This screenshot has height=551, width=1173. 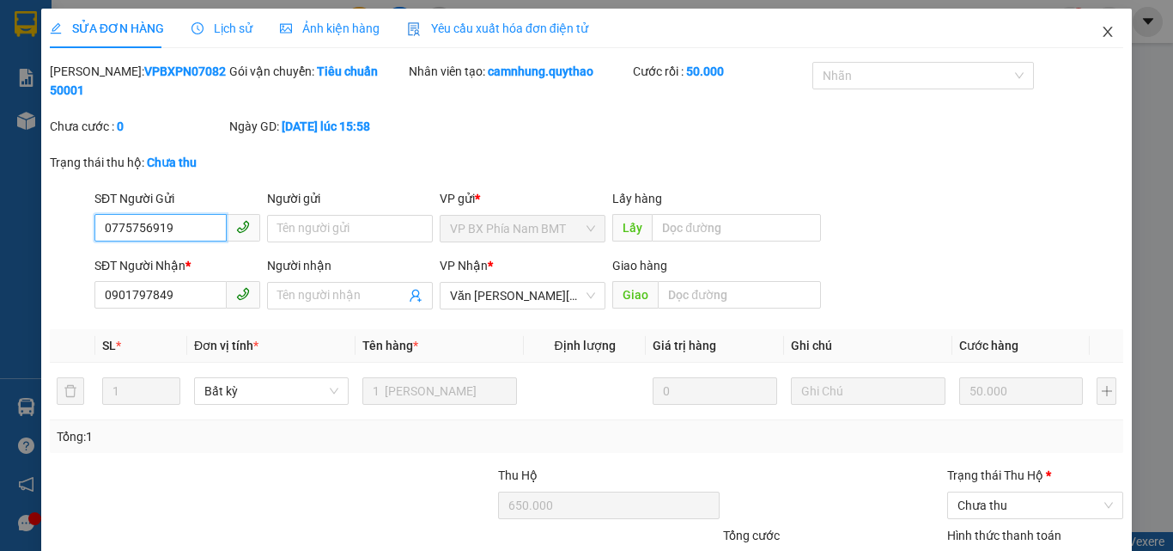 What do you see at coordinates (107, 28) in the screenshot?
I see `span: SỬA ĐƠN HÀNG` at bounding box center [107, 28].